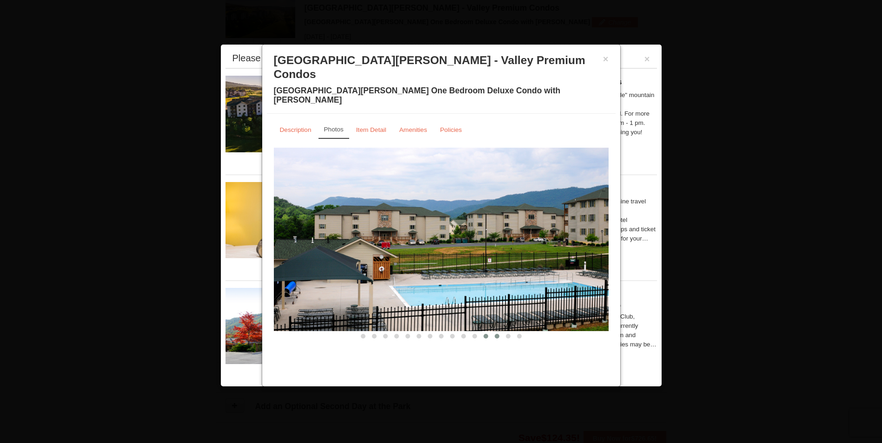 This screenshot has height=443, width=882. What do you see at coordinates (450, 130) in the screenshot?
I see `small: Policies` at bounding box center [450, 130].